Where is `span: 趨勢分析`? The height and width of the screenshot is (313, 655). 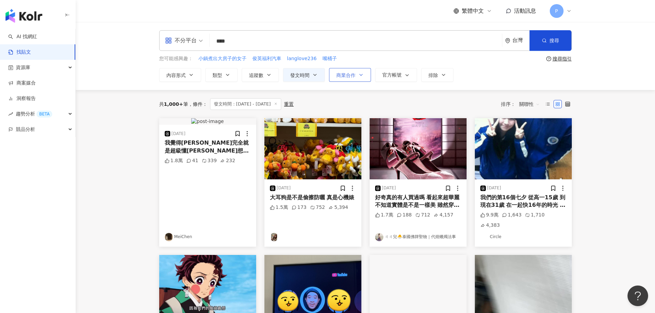
span: 趨勢分析 is located at coordinates (34, 114).